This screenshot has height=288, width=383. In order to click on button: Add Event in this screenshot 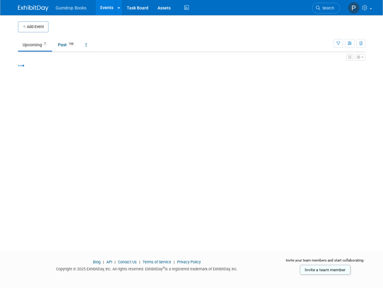, I will do `click(33, 27)`.